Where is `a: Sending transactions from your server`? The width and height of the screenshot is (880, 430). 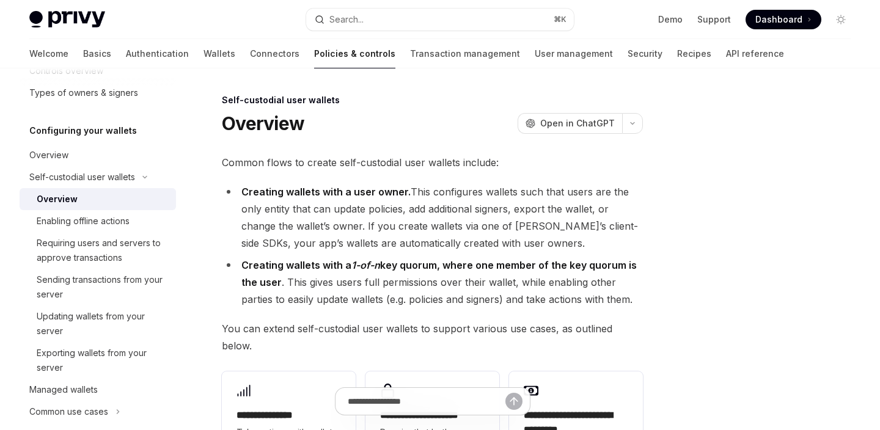
a: Sending transactions from your server is located at coordinates (98, 287).